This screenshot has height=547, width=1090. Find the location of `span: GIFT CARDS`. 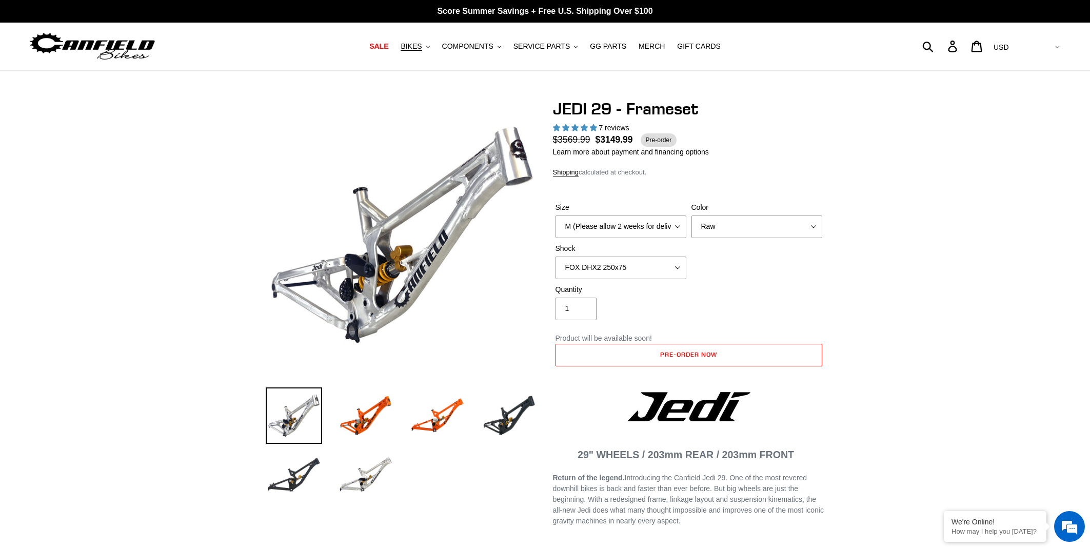

span: GIFT CARDS is located at coordinates (699, 46).